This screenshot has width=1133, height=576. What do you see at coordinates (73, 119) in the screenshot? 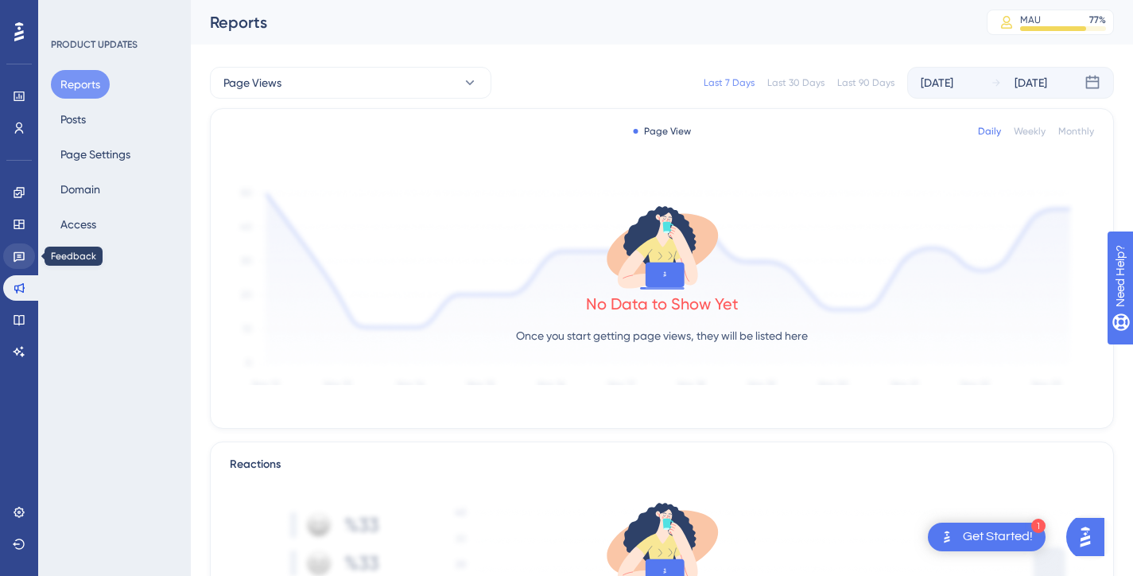
I see `button: Posts` at bounding box center [73, 119].